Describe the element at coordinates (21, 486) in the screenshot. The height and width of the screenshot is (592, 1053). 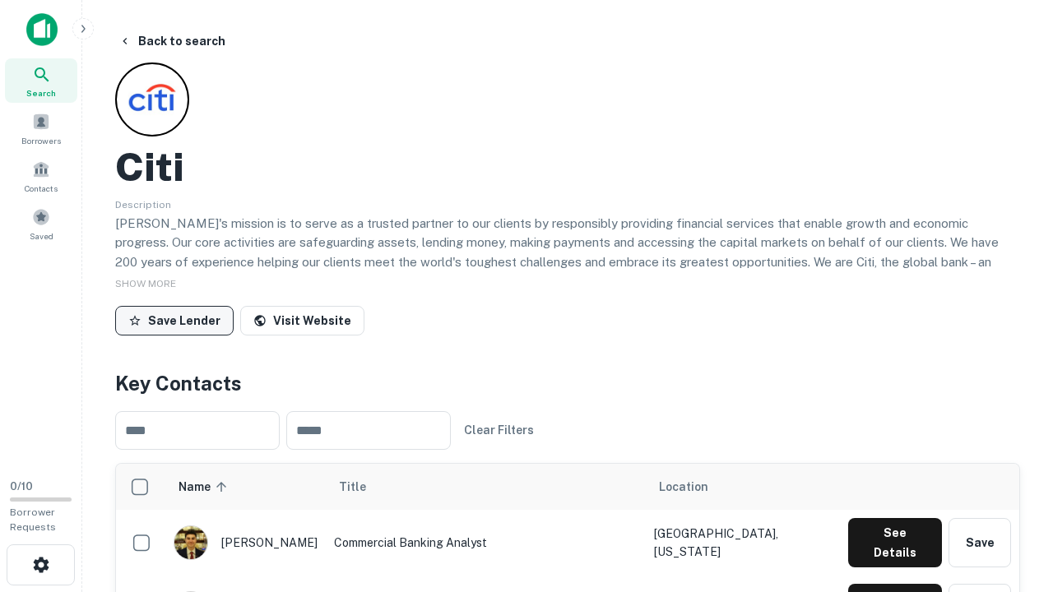
I see `span: 0 / 10` at that location.